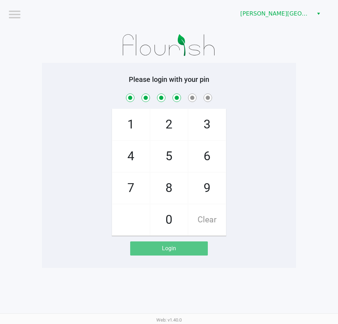  What do you see at coordinates (169, 220) in the screenshot?
I see `span: 0` at bounding box center [169, 220].